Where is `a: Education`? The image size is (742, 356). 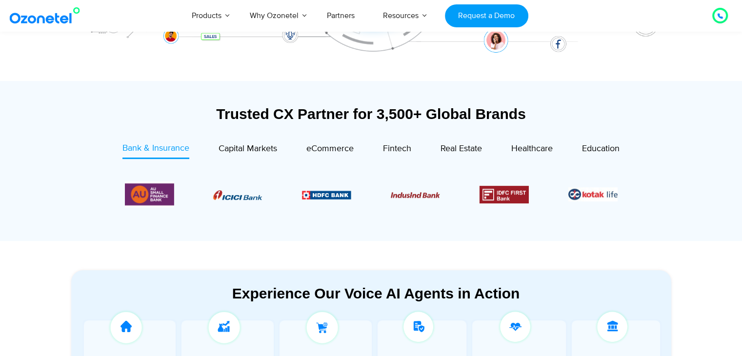 a: Education is located at coordinates (600, 150).